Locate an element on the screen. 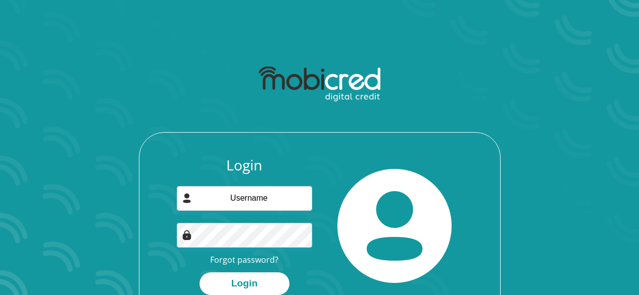 The height and width of the screenshot is (295, 639). img: mobicred logo is located at coordinates (319, 84).